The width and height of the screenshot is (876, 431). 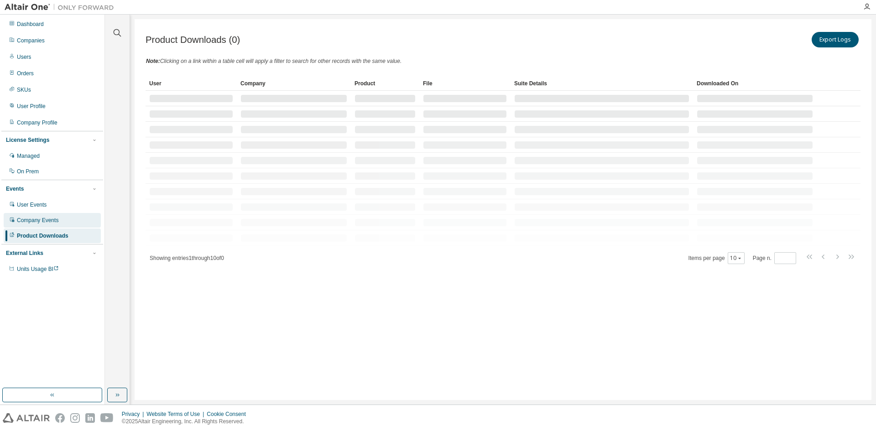 What do you see at coordinates (153, 61) in the screenshot?
I see `span: Note:` at bounding box center [153, 61].